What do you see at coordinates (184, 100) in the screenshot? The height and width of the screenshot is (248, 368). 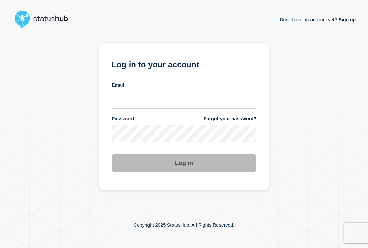 I see `input: email input` at bounding box center [184, 100].